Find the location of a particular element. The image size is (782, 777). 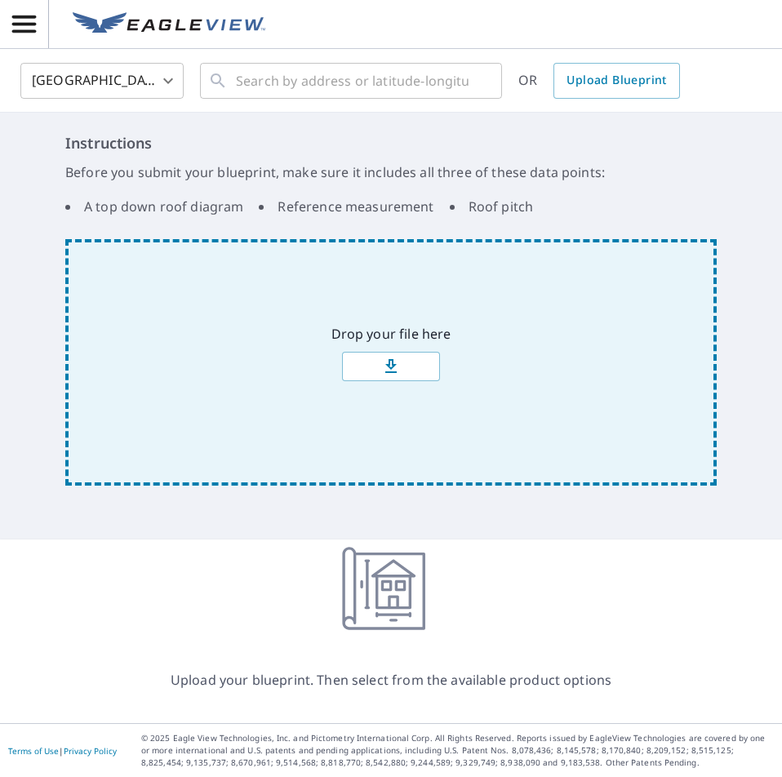

h6: Instructions is located at coordinates (391, 143).